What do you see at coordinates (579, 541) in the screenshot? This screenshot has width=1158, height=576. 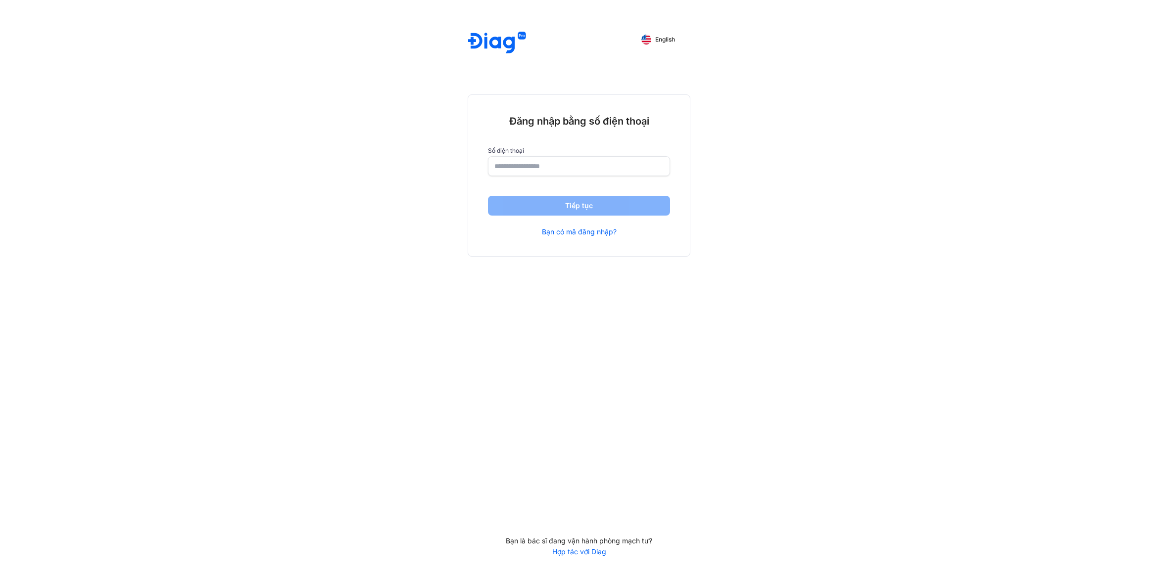 I see `div: Bạn là bác sĩ đang vận hành phòng mạch tư?` at bounding box center [579, 541].